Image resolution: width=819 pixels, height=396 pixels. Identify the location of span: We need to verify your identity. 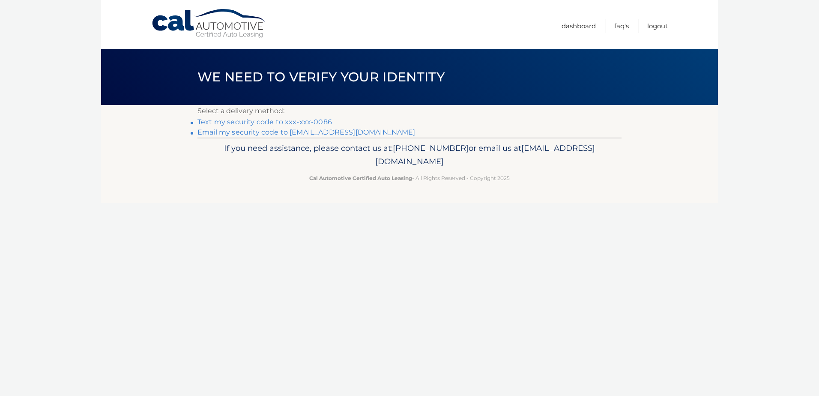
(321, 77).